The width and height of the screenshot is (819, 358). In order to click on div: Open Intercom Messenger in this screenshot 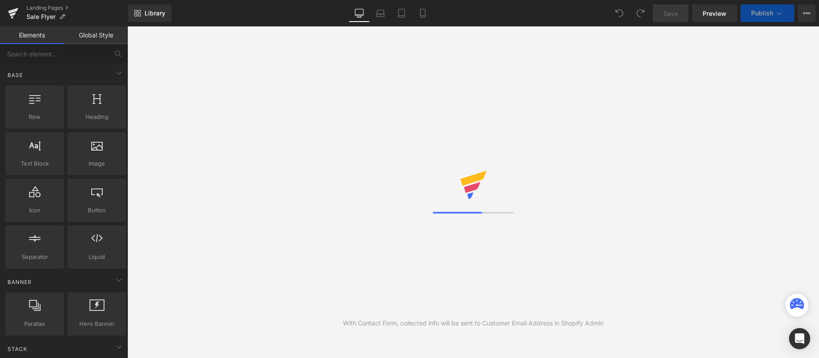, I will do `click(800, 339)`.